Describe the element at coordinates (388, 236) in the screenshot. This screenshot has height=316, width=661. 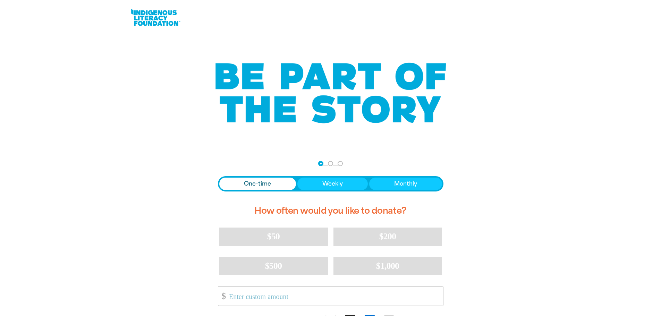
I see `span: $200` at that location.